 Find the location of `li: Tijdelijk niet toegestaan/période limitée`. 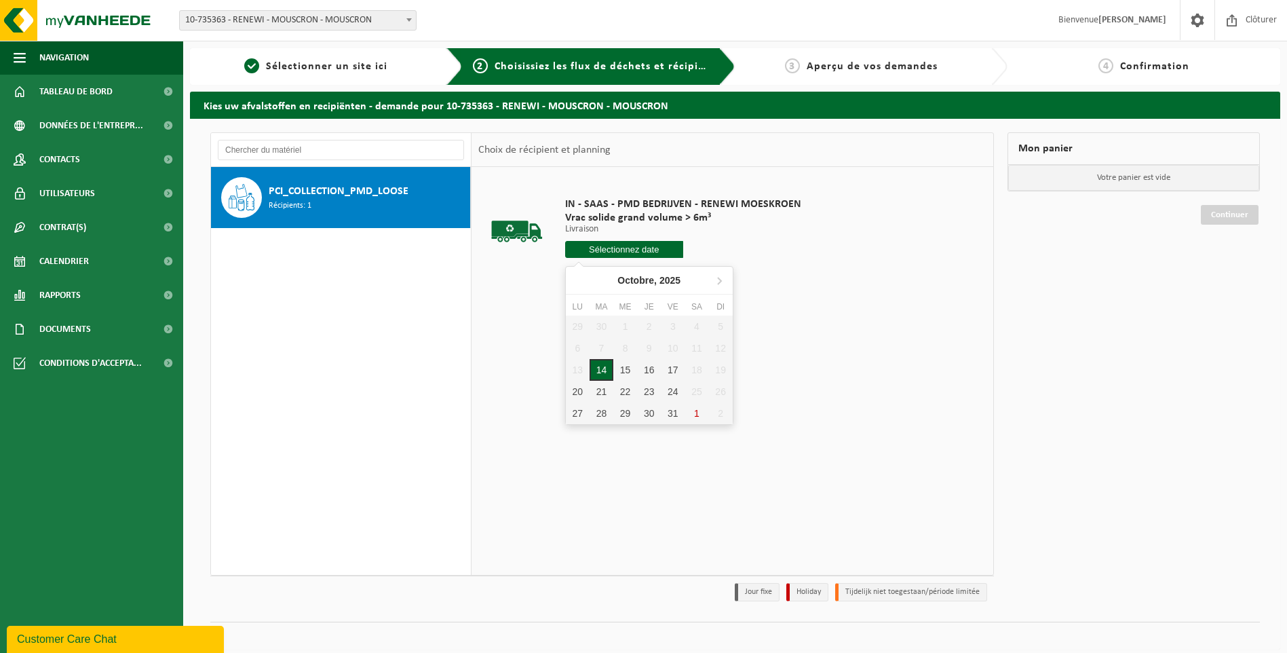

li: Tijdelijk niet toegestaan/période limitée is located at coordinates (911, 592).